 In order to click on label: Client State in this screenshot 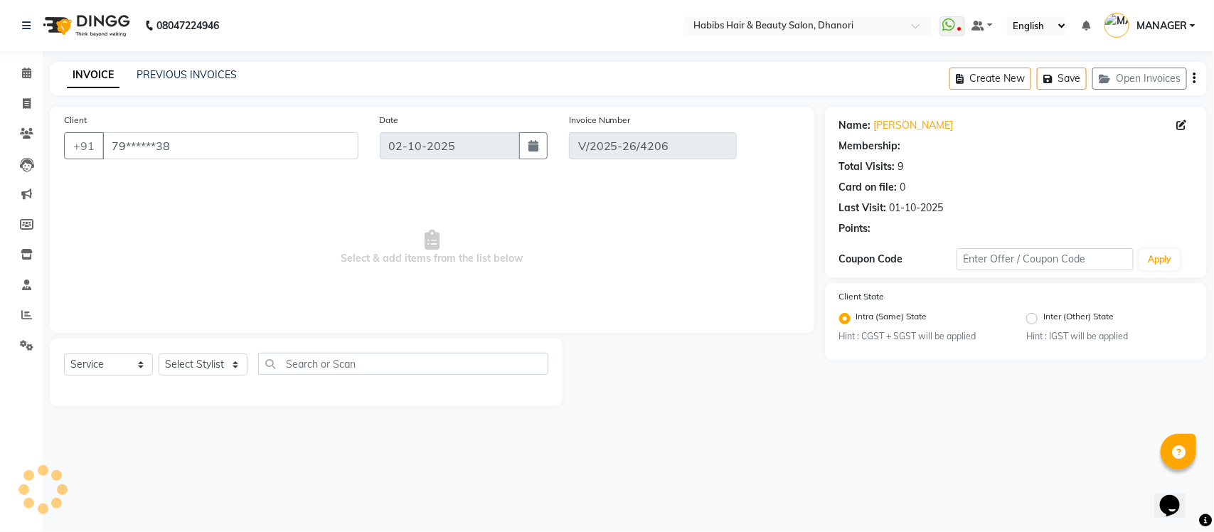, I will do `click(862, 297)`.